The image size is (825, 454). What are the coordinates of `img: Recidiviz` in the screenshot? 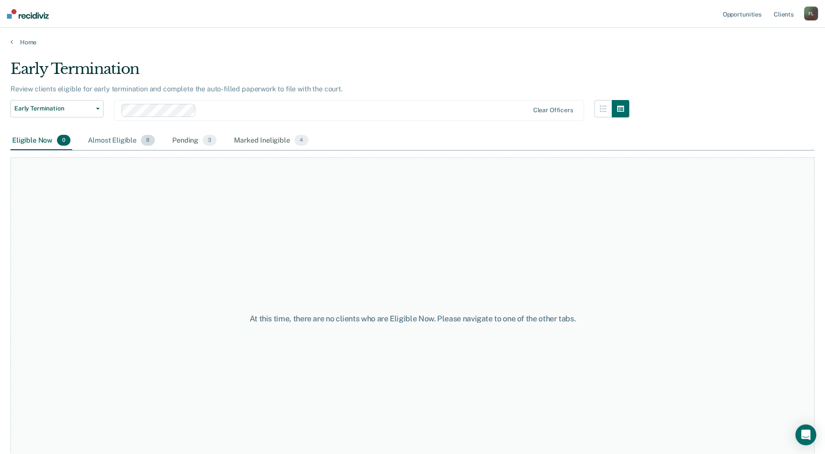 It's located at (28, 14).